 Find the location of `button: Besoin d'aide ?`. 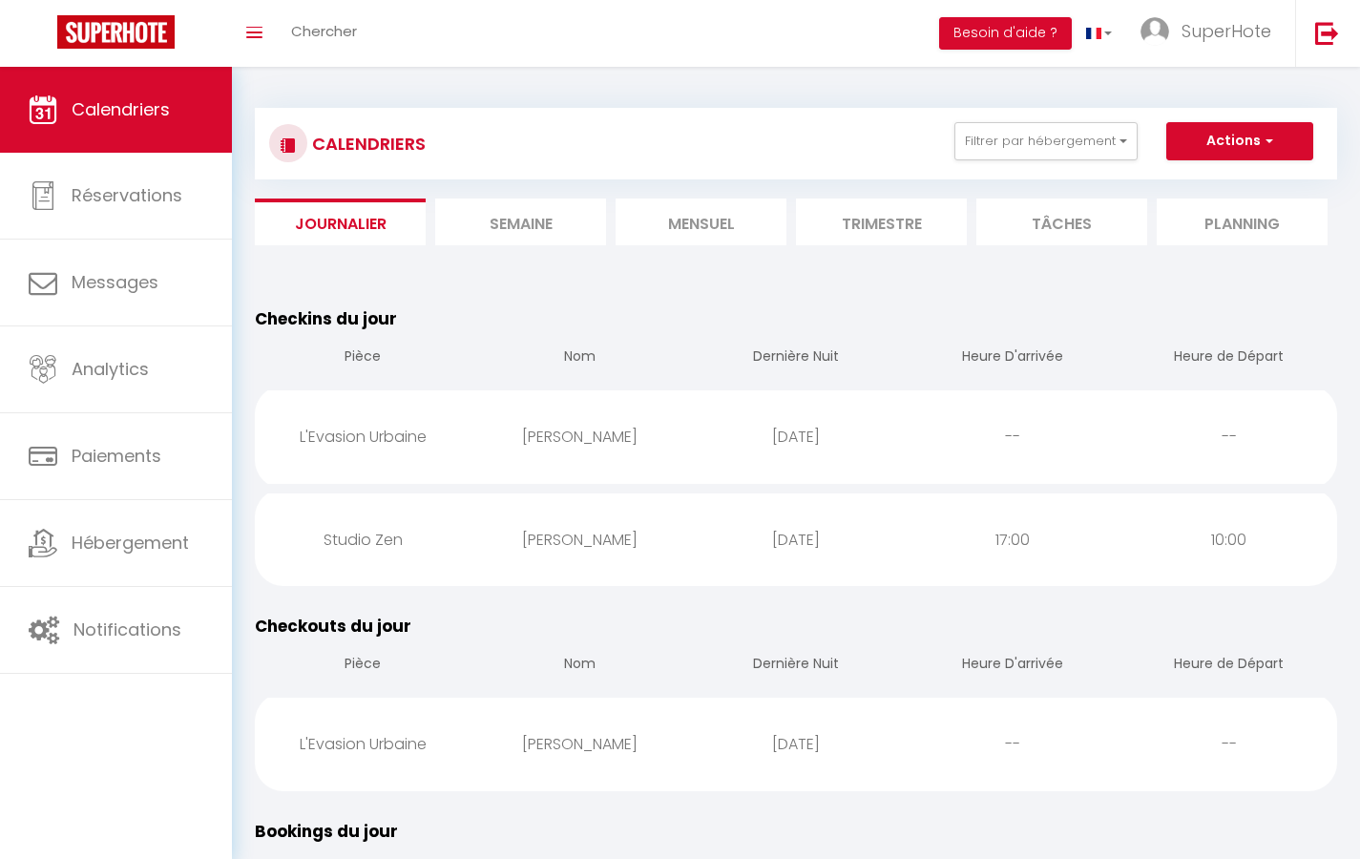

button: Besoin d'aide ? is located at coordinates (1005, 33).